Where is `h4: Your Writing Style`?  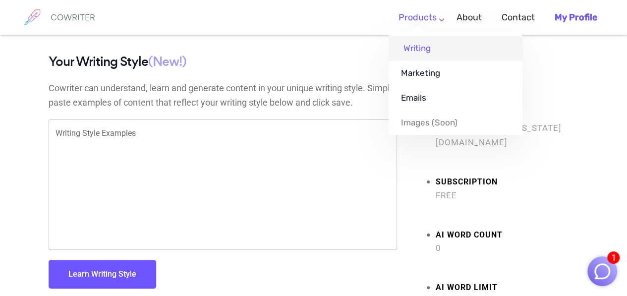 h4: Your Writing Style is located at coordinates (222, 61).